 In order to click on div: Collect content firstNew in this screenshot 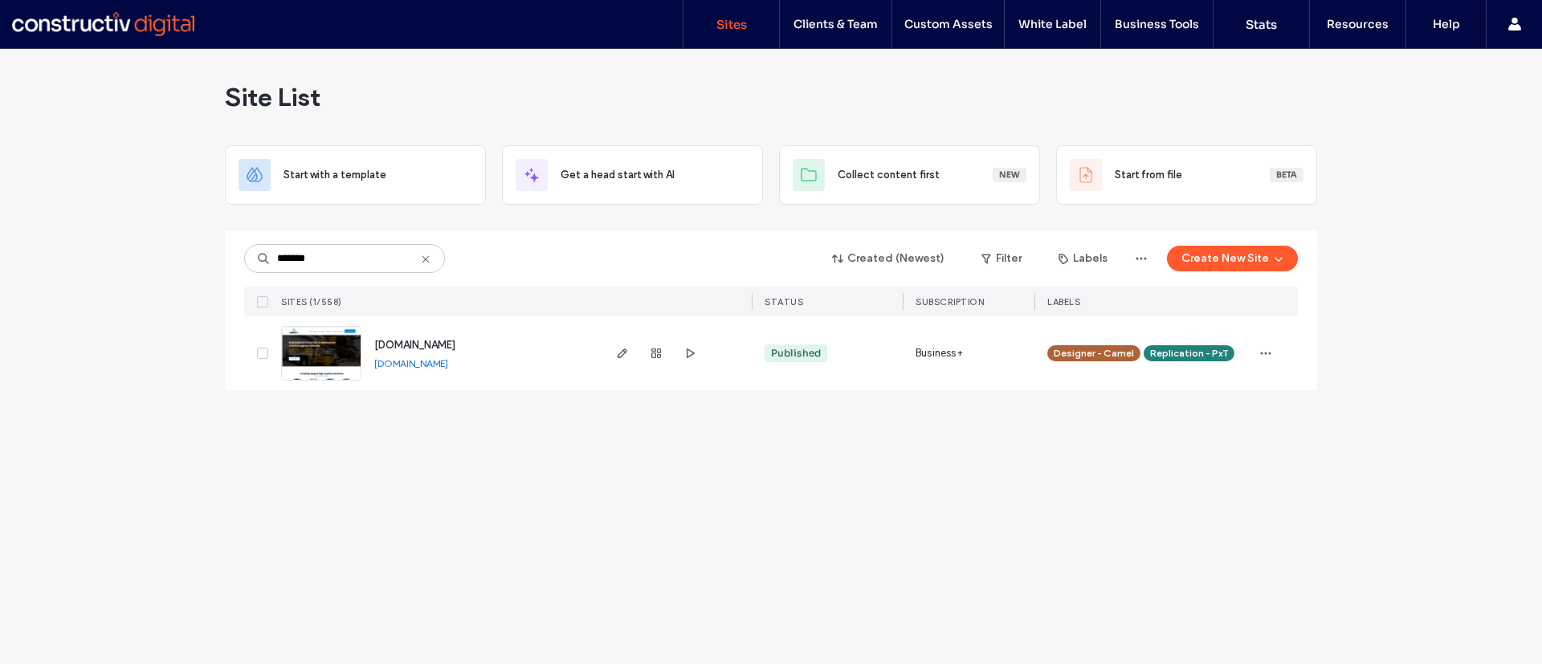, I will do `click(909, 175)`.